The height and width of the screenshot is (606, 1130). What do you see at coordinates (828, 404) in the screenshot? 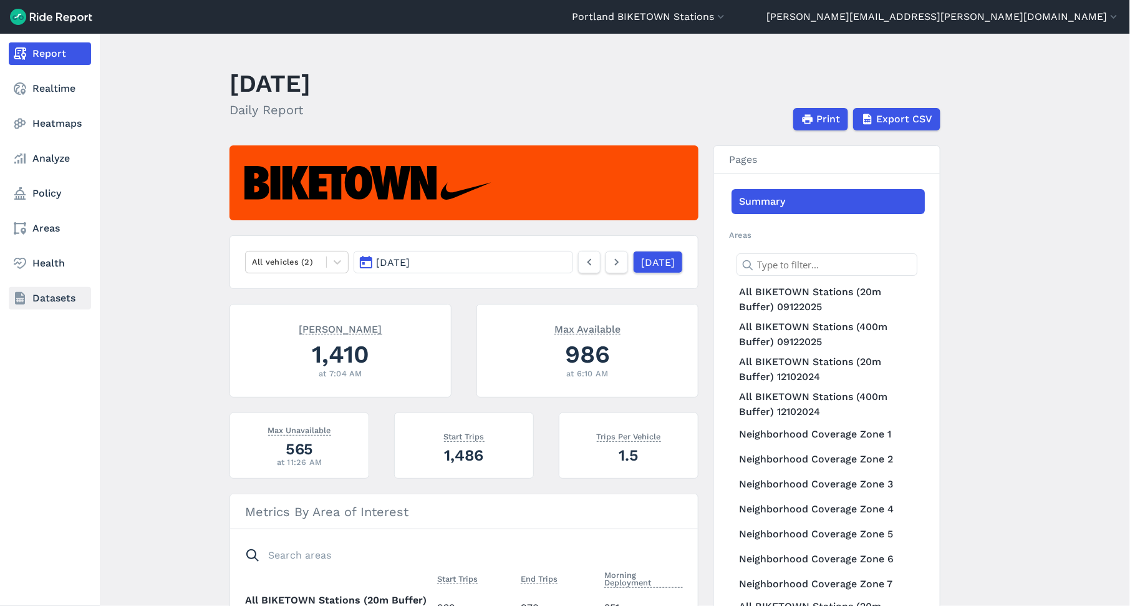
I see `a: All BIKETOWN Stations (400m Buffer) 12102024` at bounding box center [828, 404].